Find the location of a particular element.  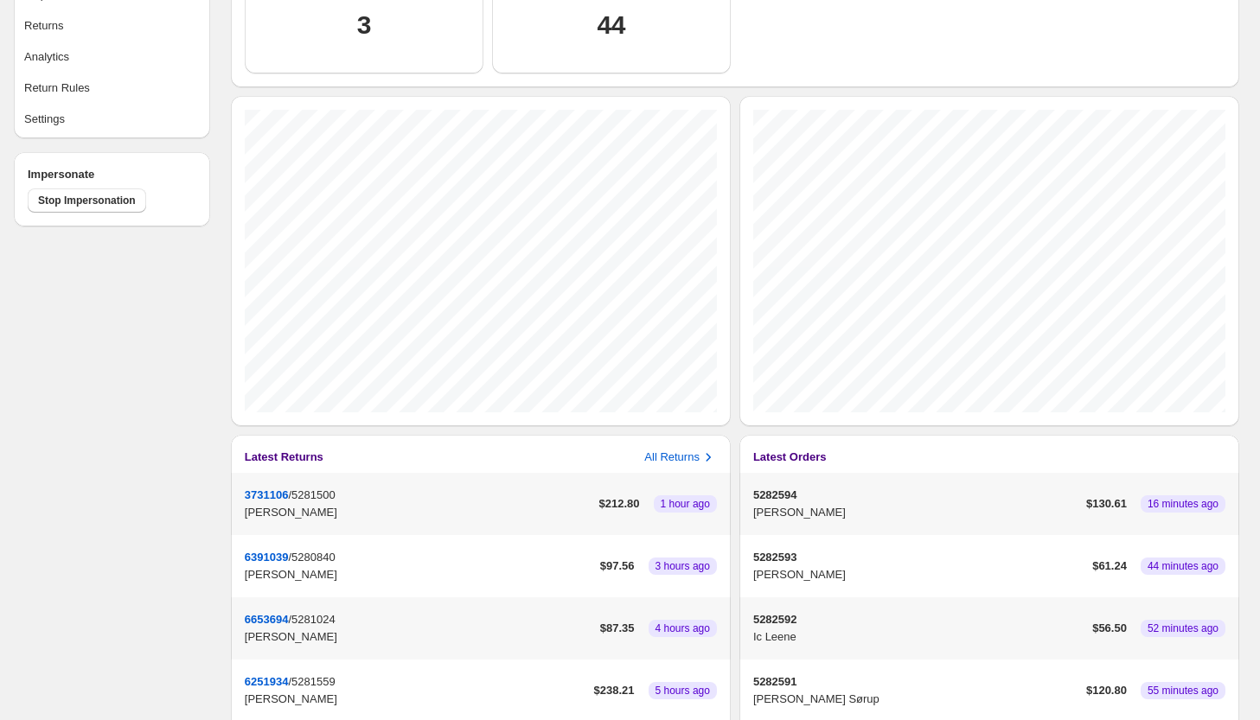

p: 5282593 is located at coordinates (919, 558).